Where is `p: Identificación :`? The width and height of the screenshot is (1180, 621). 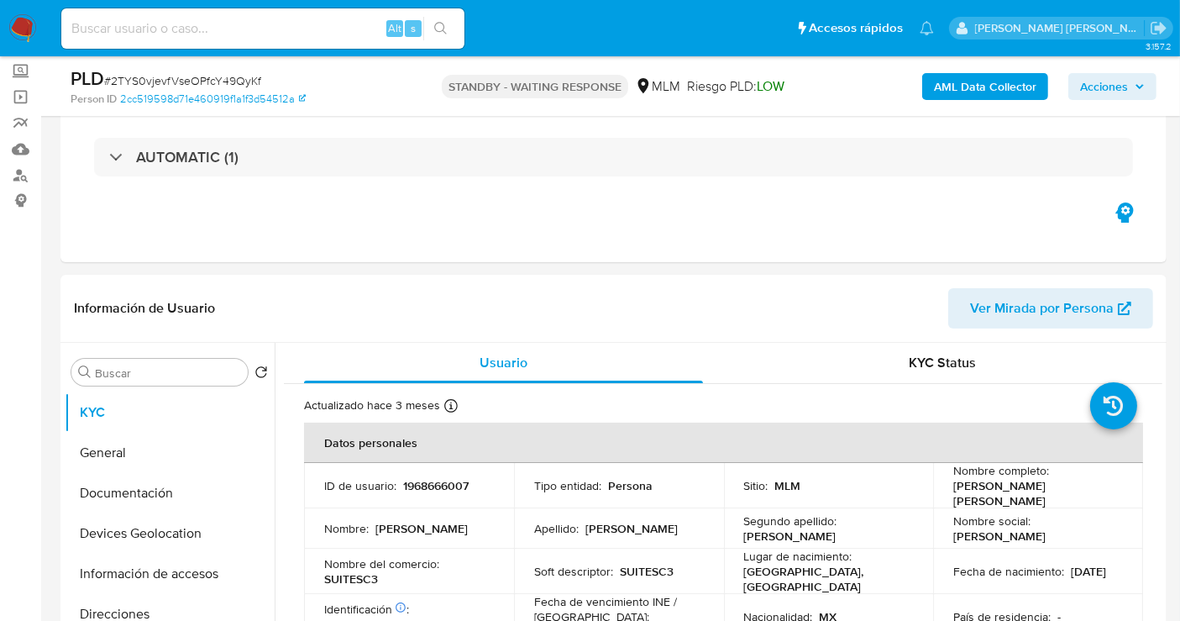
p: Identificación : is located at coordinates (366, 609).